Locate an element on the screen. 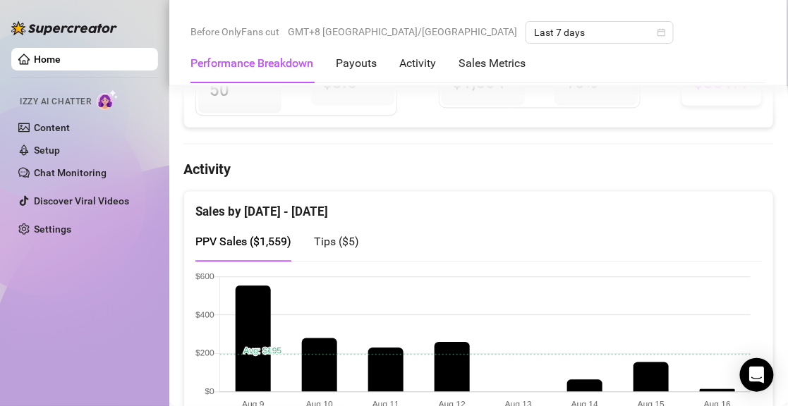  span: PPV Sales ( $1,559 ) is located at coordinates (243, 242).